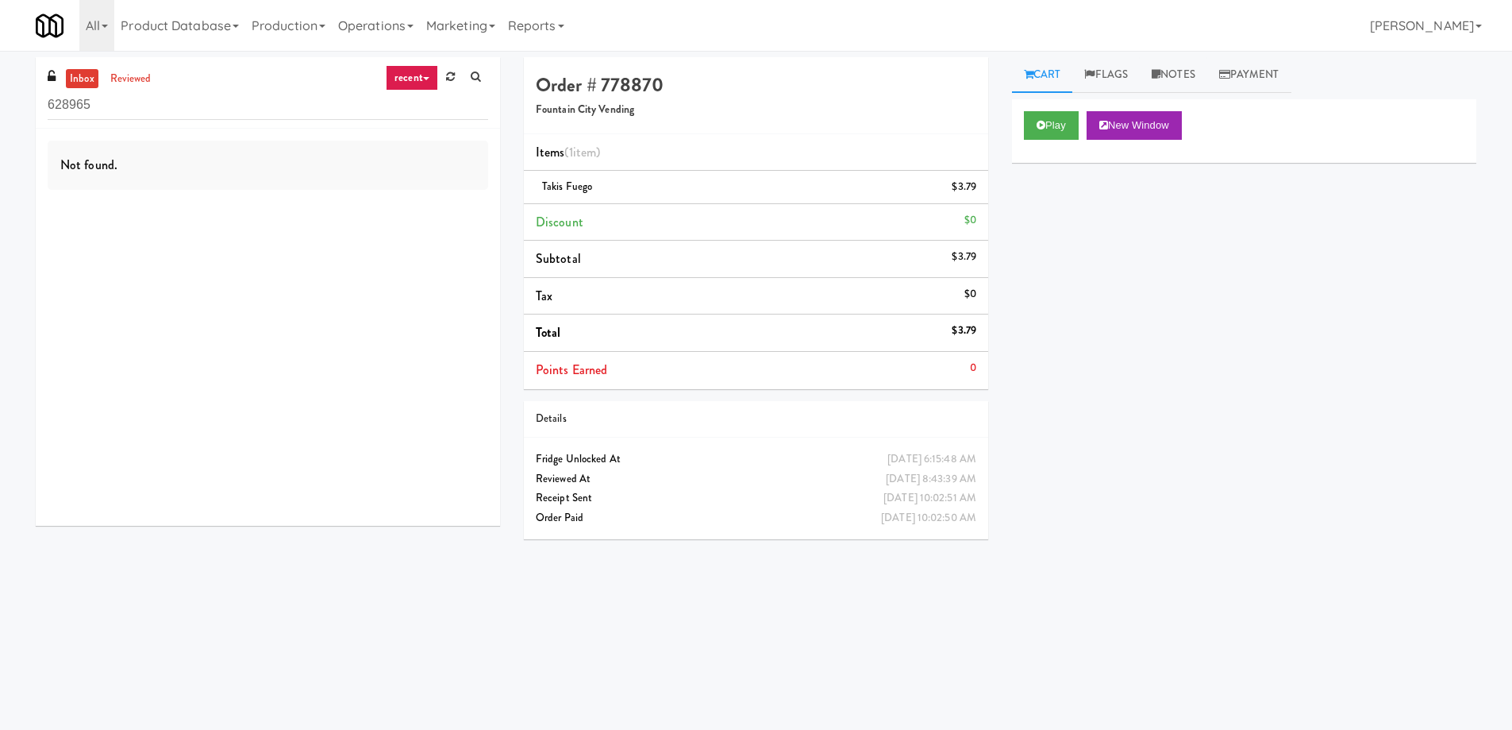 This screenshot has width=1512, height=730. Describe the element at coordinates (1051, 125) in the screenshot. I see `button: Play` at that location.